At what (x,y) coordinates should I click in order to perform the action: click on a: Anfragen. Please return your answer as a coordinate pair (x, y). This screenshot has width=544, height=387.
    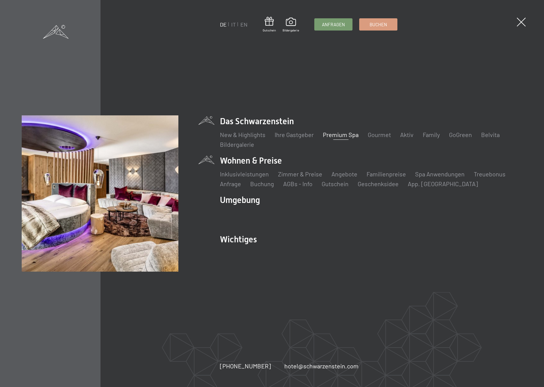
    Looking at the image, I should click on (333, 24).